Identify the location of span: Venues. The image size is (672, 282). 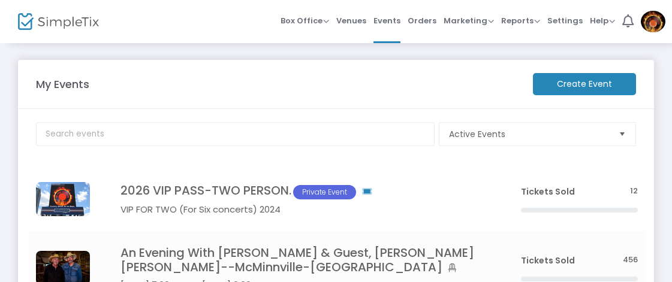
(351, 20).